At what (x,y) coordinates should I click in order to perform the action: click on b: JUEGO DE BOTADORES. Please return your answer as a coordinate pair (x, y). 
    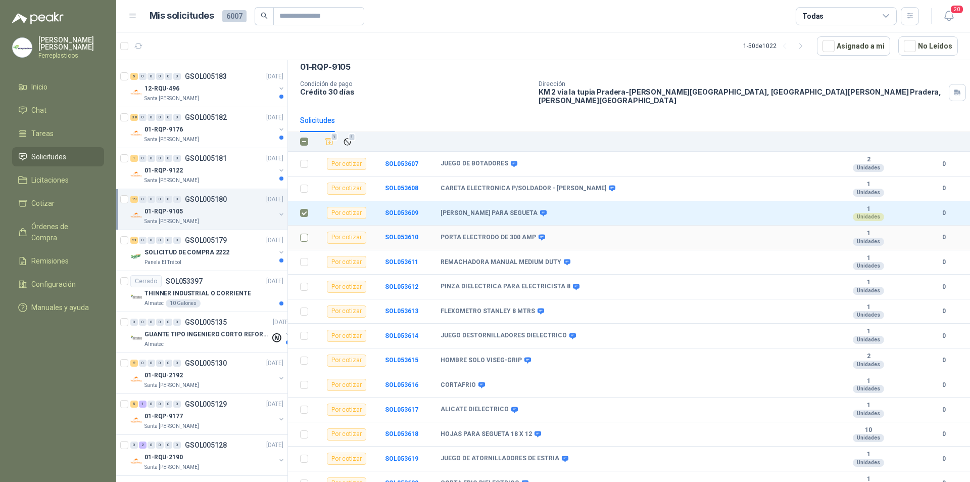
    Looking at the image, I should click on (474, 164).